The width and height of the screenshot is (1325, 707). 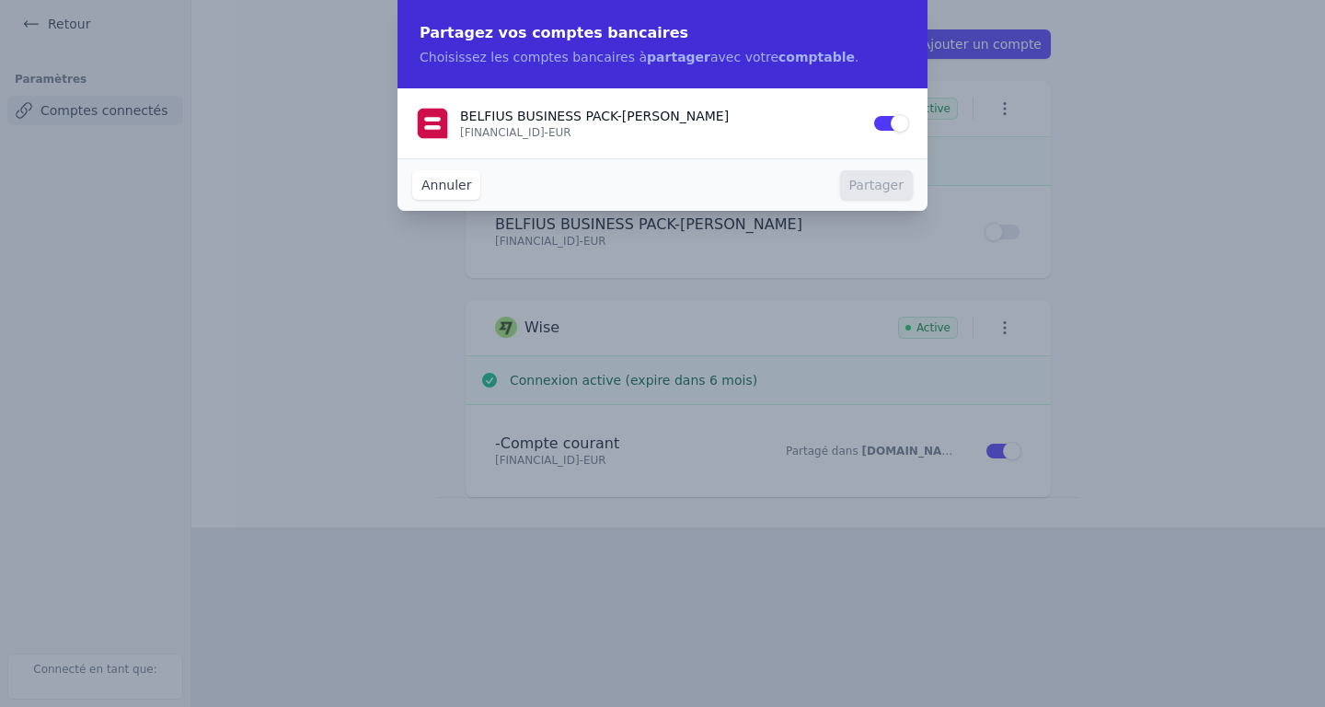 What do you see at coordinates (662, 33) in the screenshot?
I see `h2: Partagez vos comptes bancaires` at bounding box center [662, 33].